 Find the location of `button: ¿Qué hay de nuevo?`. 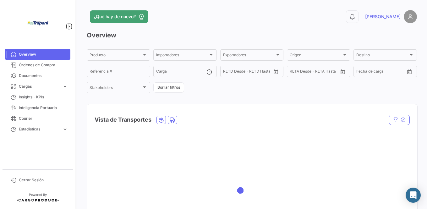

button: ¿Qué hay de nuevo? is located at coordinates (119, 17).